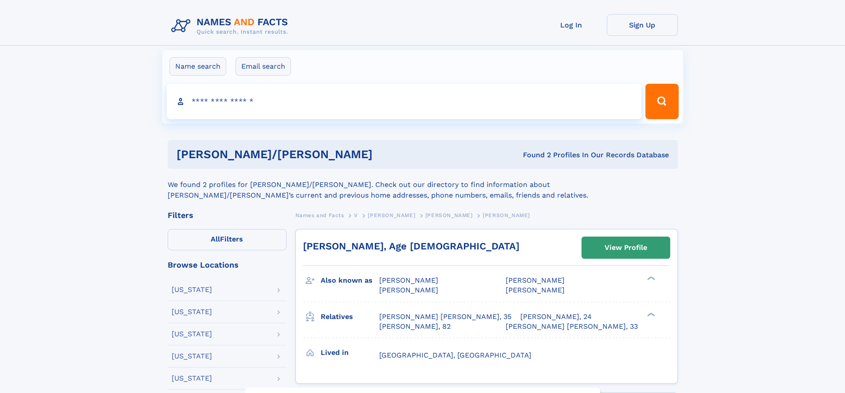 The width and height of the screenshot is (845, 393). What do you see at coordinates (626, 248) in the screenshot?
I see `a: View Profile` at bounding box center [626, 248].